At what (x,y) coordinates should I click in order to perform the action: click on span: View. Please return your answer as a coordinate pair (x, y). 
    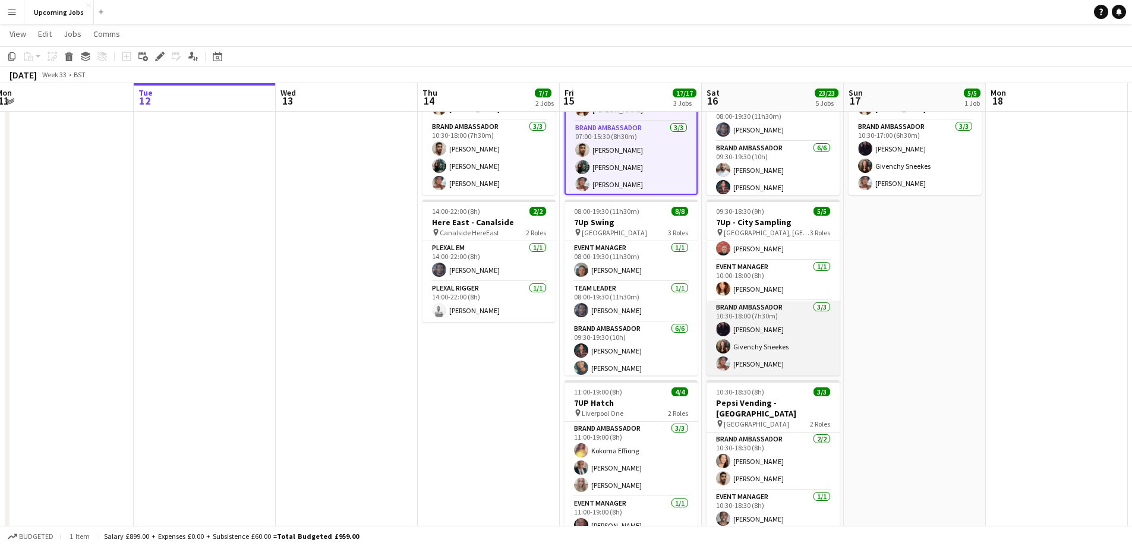
    Looking at the image, I should click on (18, 34).